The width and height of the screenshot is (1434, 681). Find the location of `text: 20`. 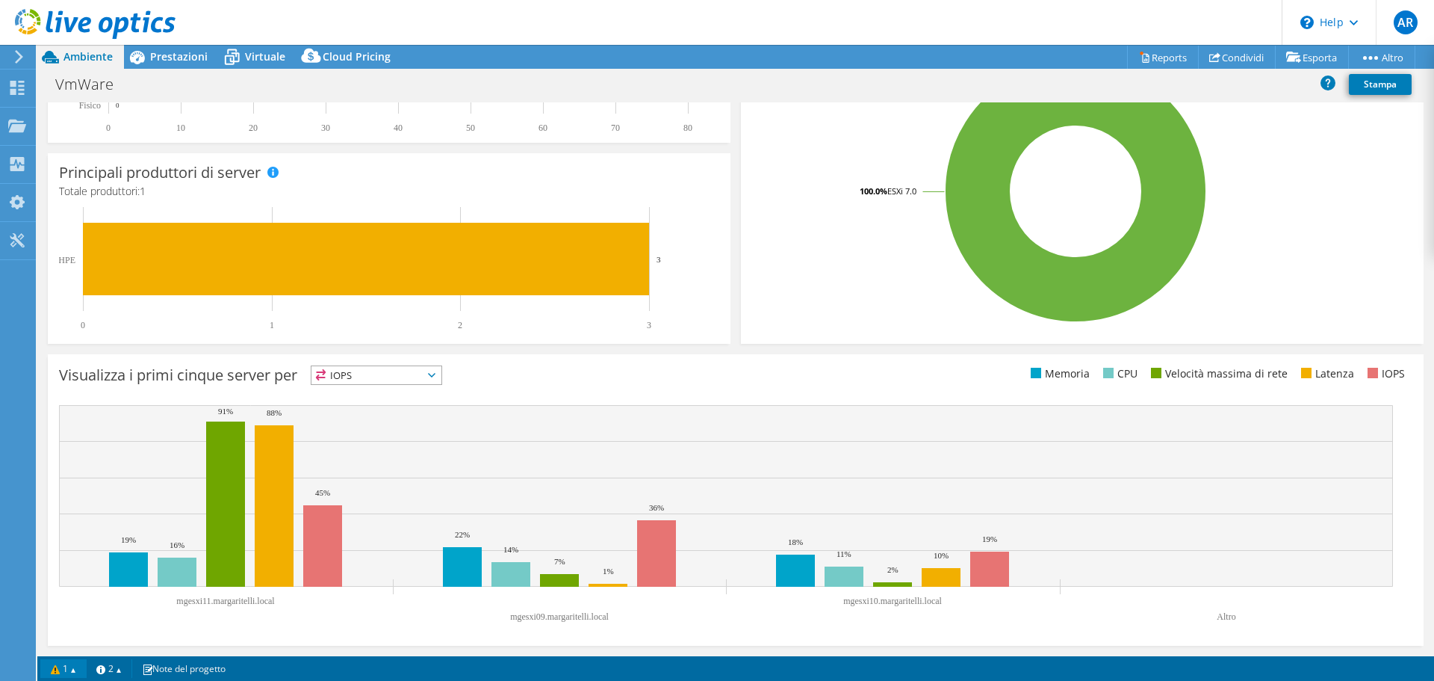

text: 20 is located at coordinates (253, 128).